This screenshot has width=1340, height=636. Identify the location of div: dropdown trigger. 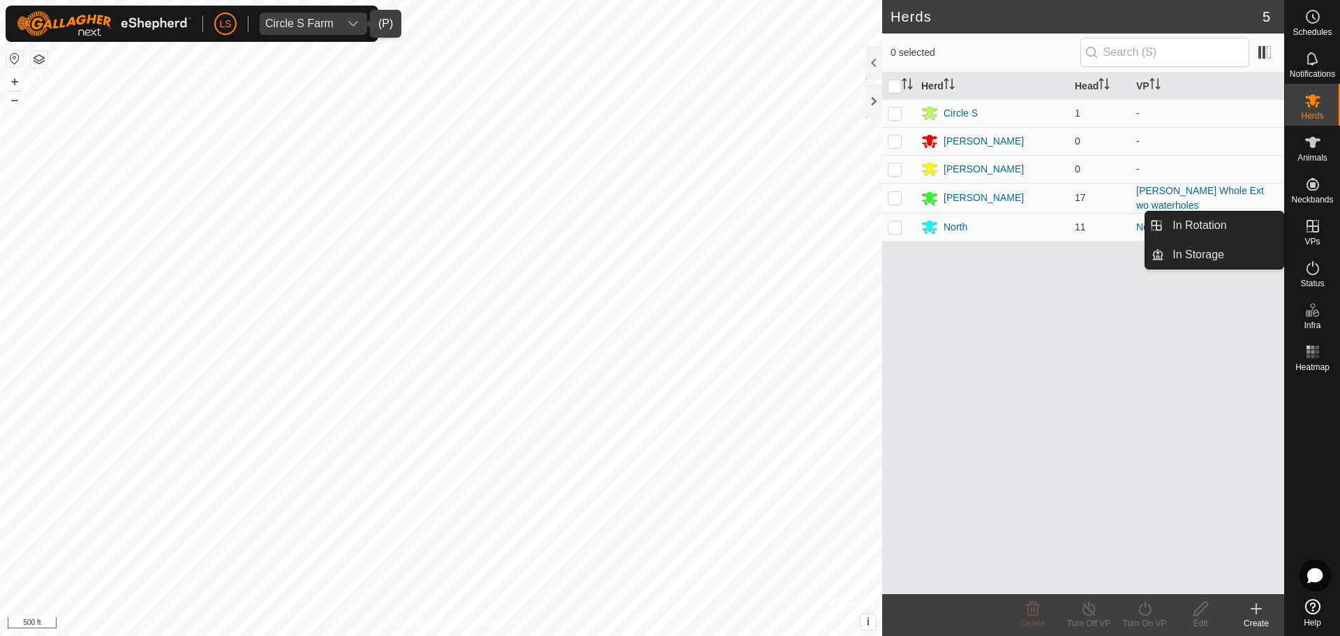
(353, 24).